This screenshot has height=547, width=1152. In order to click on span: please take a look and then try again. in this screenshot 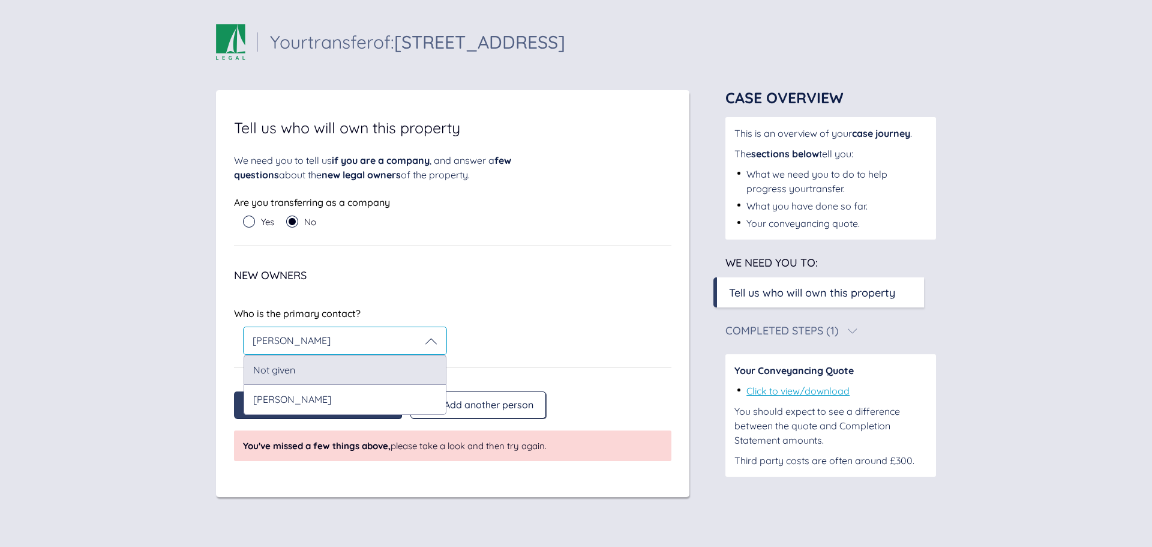, I will do `click(395, 445)`.